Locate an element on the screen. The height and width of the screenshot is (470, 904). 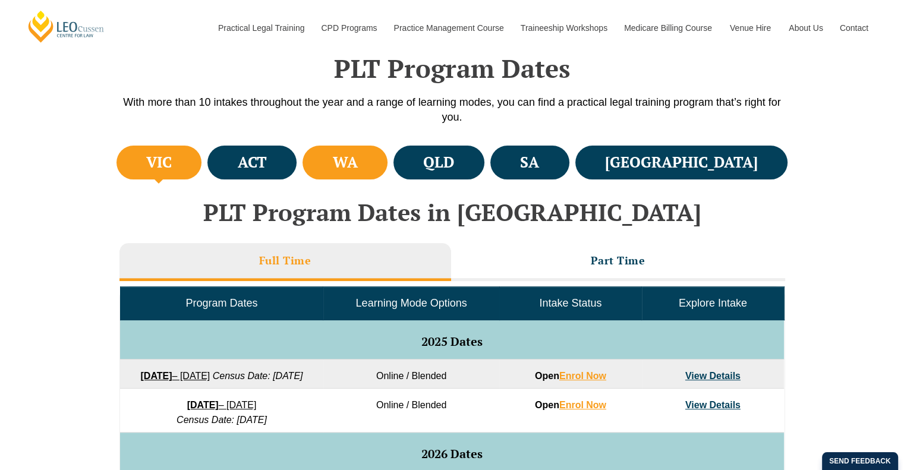
span: 2025 Dates is located at coordinates (452, 341).